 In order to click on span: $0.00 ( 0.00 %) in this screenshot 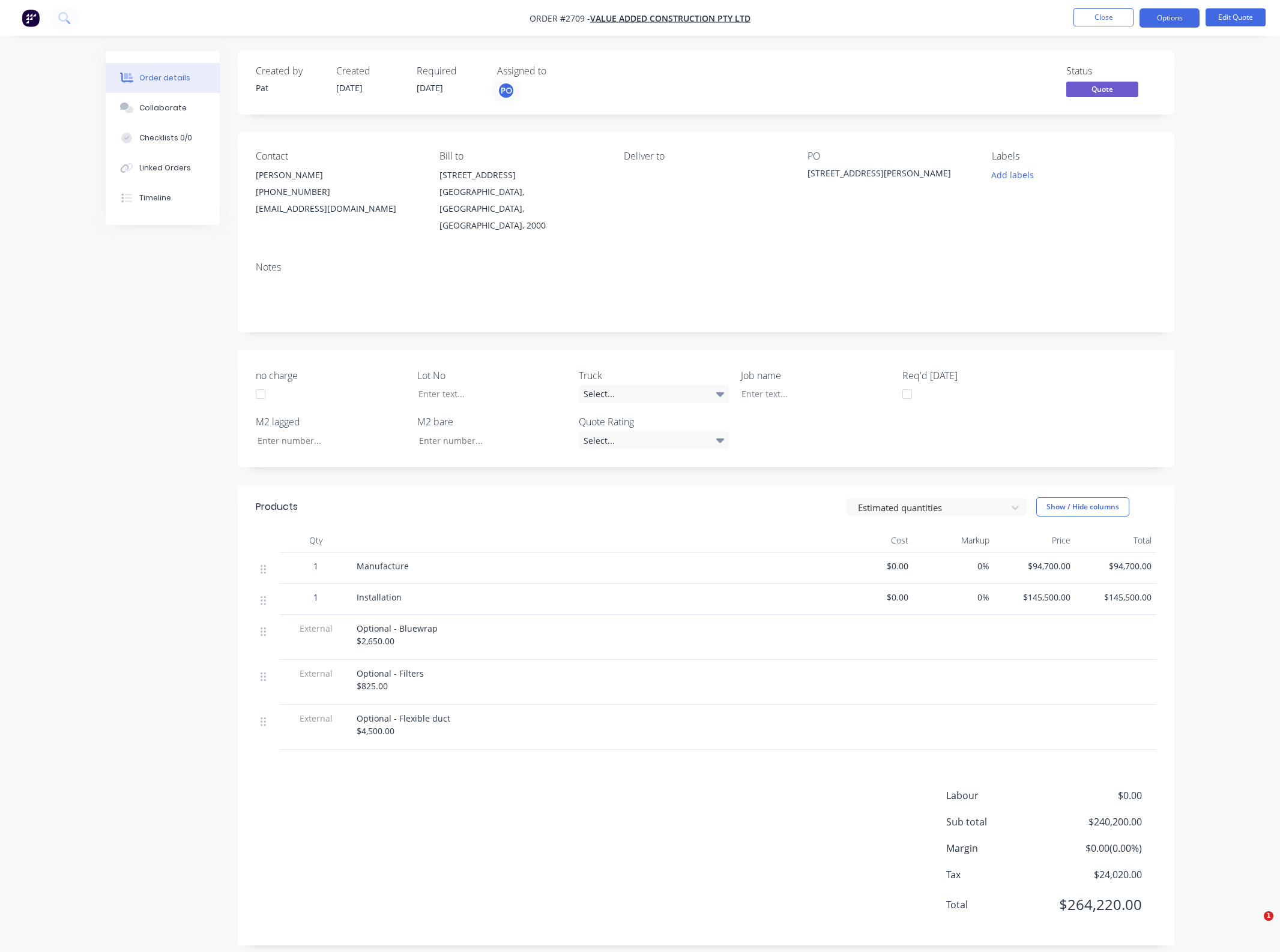, I will do `click(1097, 848)`.